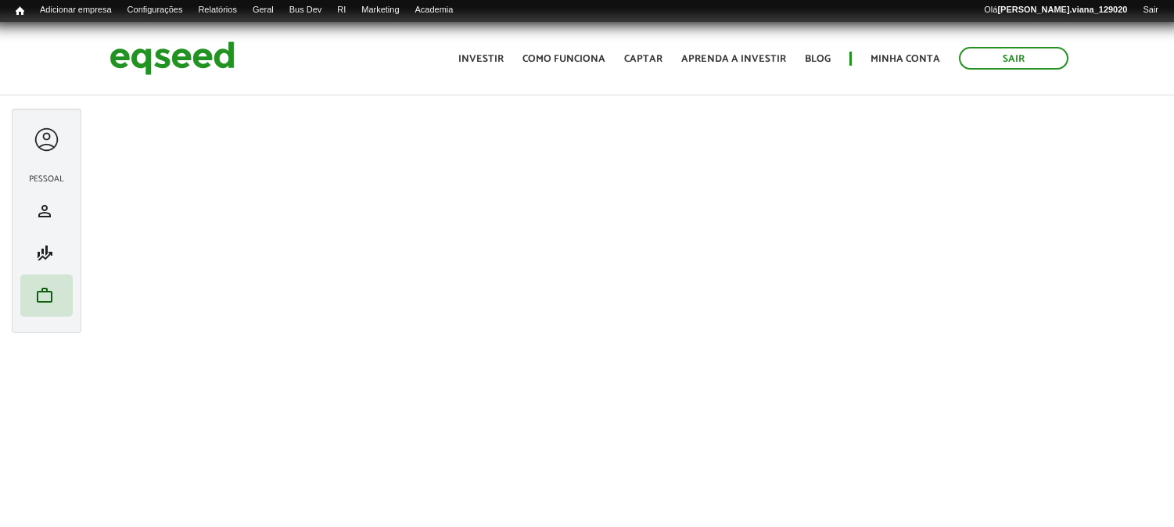  Describe the element at coordinates (341, 10) in the screenshot. I see `a: RI` at that location.